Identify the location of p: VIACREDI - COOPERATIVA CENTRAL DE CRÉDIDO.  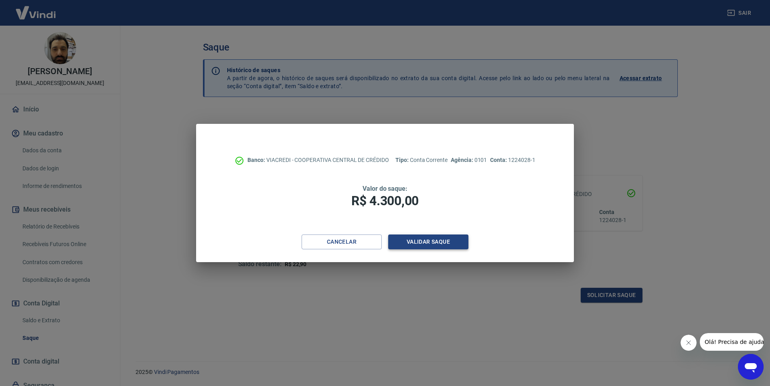
(318, 160).